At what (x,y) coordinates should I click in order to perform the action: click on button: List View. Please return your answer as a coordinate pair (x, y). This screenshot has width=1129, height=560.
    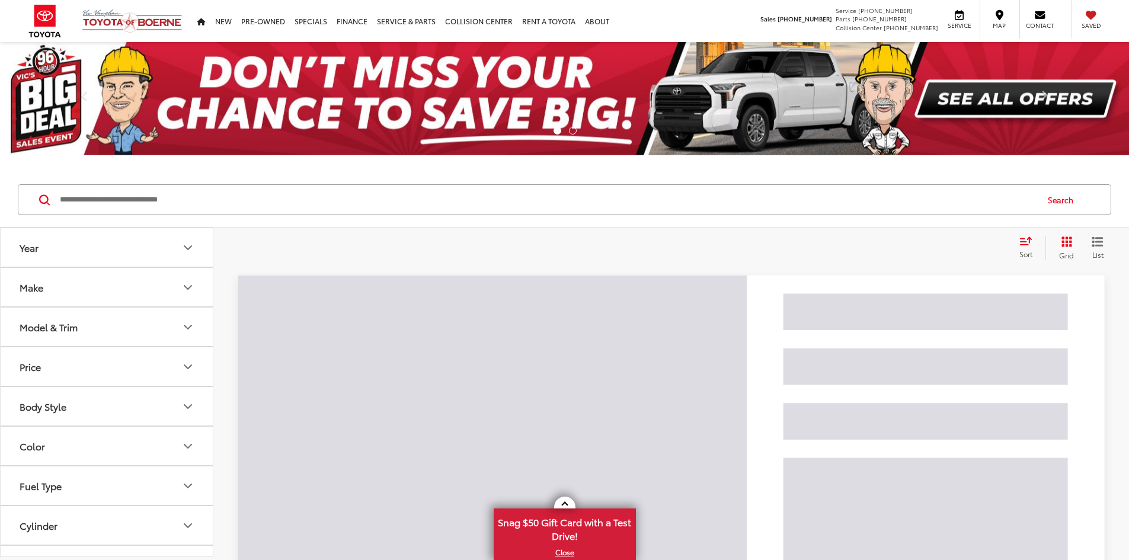
    Looking at the image, I should click on (1098, 248).